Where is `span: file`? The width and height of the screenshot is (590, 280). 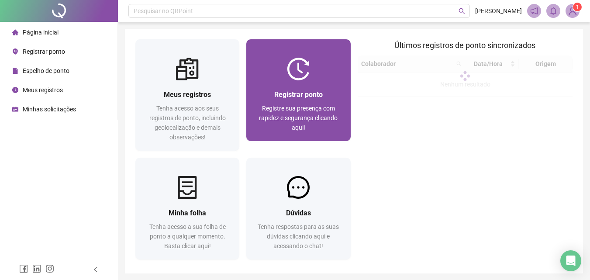
span: file is located at coordinates (15, 71).